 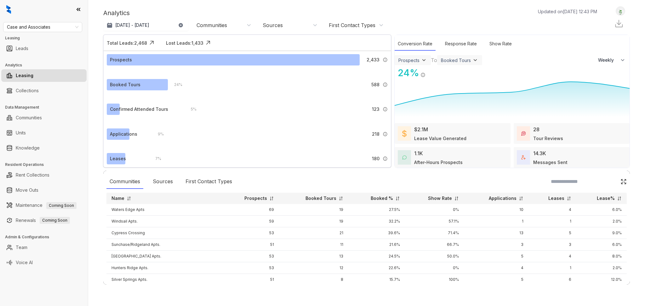 What do you see at coordinates (46, 65) in the screenshot?
I see `h3: Analytics` at bounding box center [46, 65].